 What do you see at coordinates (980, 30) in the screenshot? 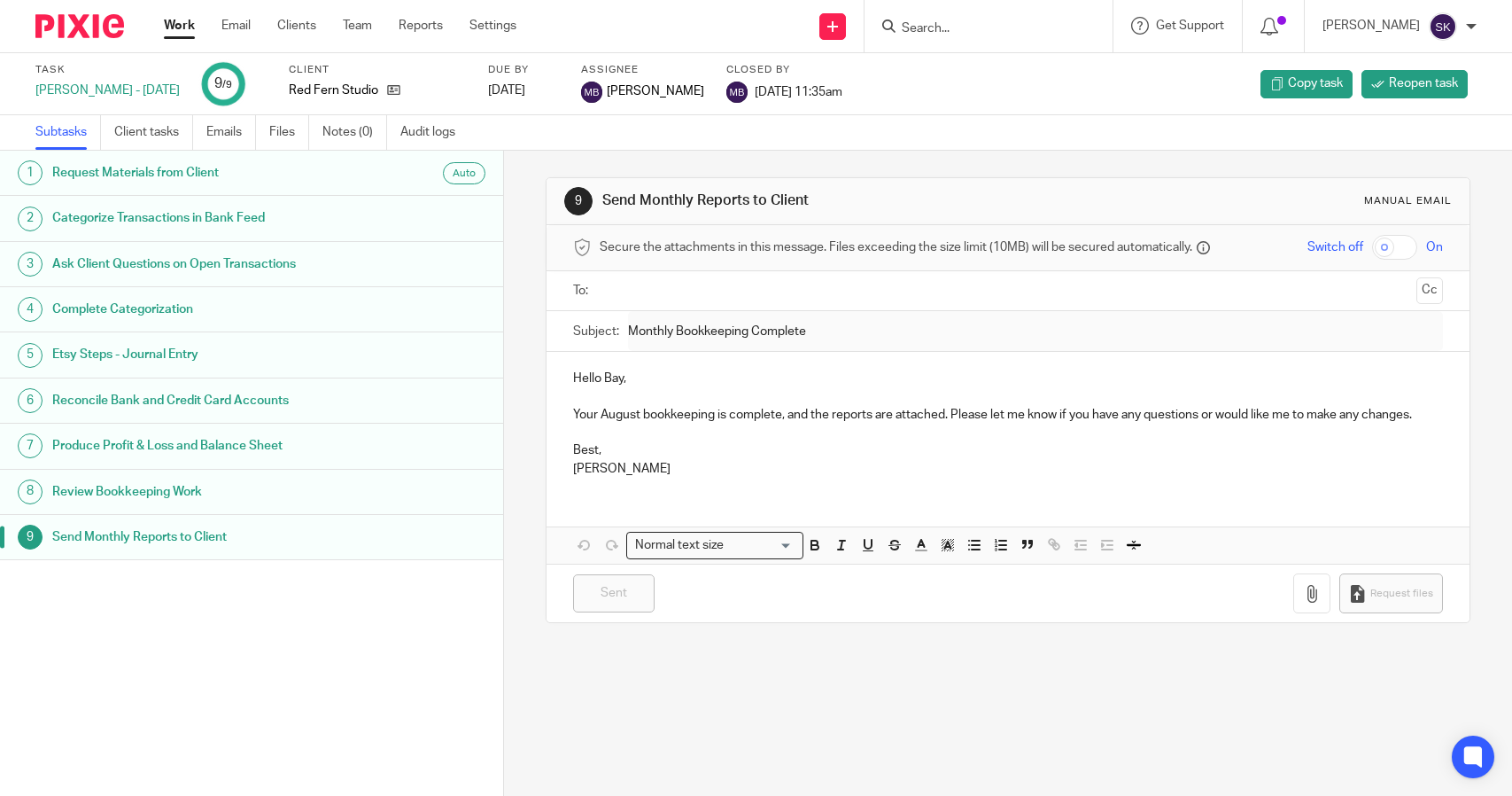
I see `input: Search` at bounding box center [980, 30].